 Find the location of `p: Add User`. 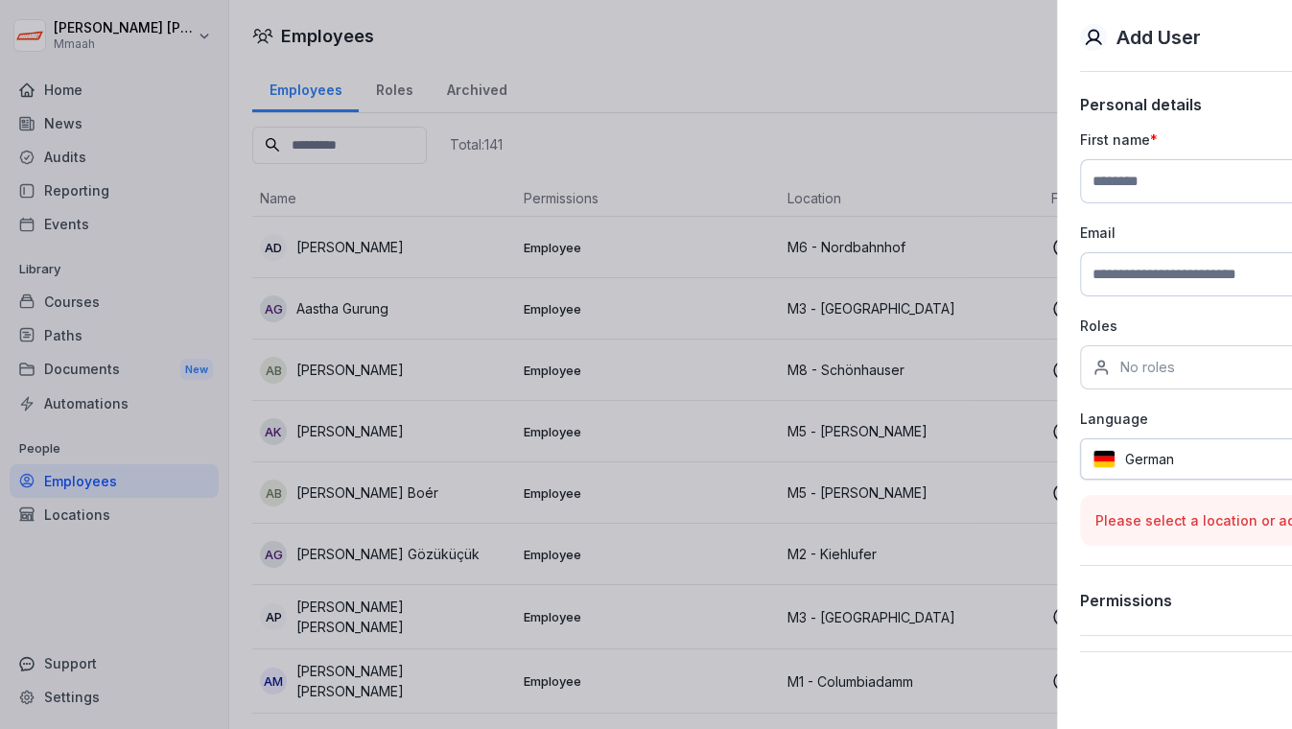

p: Add User is located at coordinates (1159, 37).